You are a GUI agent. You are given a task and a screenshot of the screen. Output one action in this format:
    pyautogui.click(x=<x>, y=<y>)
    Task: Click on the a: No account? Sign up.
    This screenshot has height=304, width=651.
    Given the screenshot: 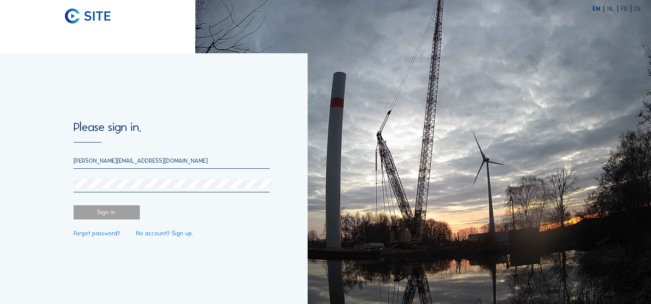 What is the action you would take?
    pyautogui.click(x=164, y=234)
    